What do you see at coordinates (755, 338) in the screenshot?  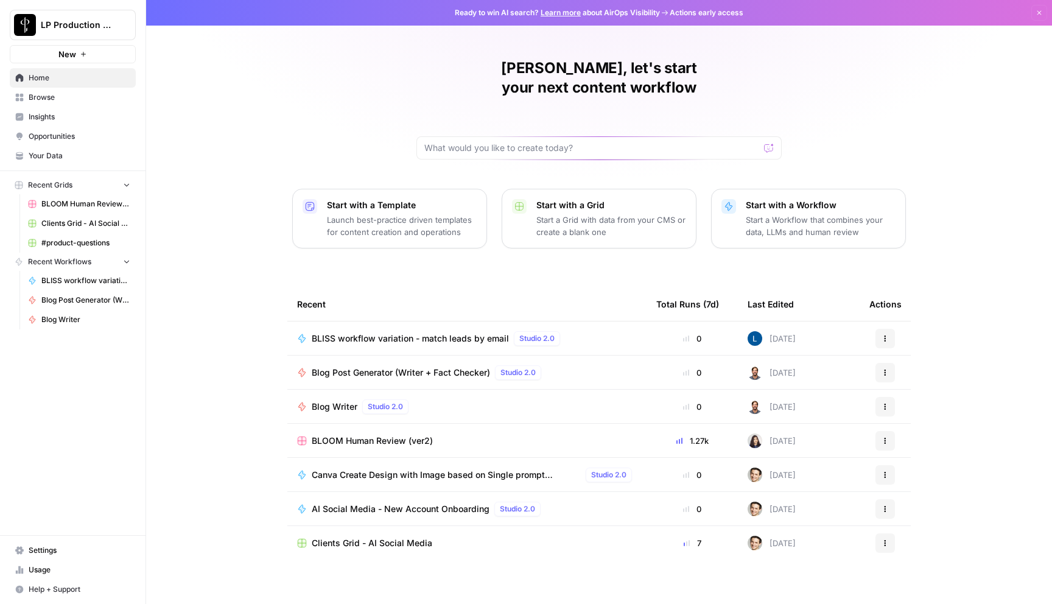 I see `img: ytzwuzx6khwl459aly6hhom9lt3a` at bounding box center [755, 338].